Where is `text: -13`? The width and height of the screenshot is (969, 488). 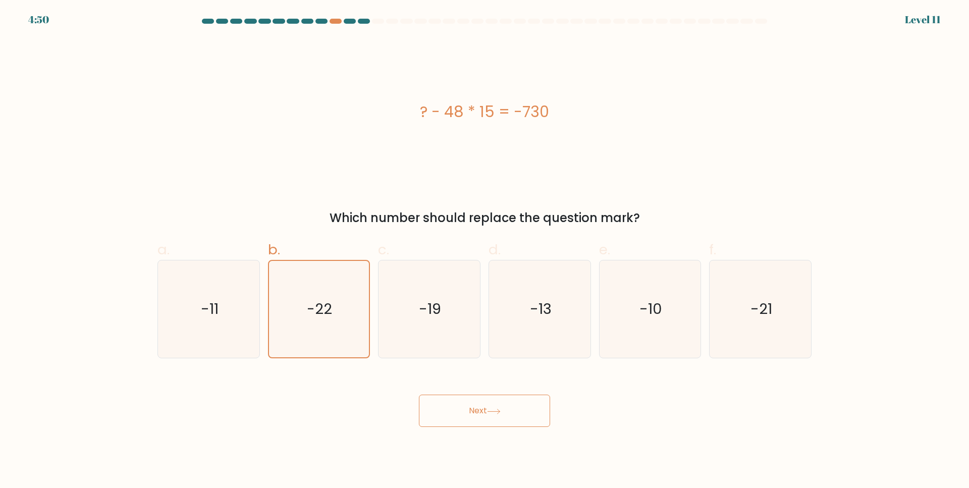
text: -13 is located at coordinates (541, 309).